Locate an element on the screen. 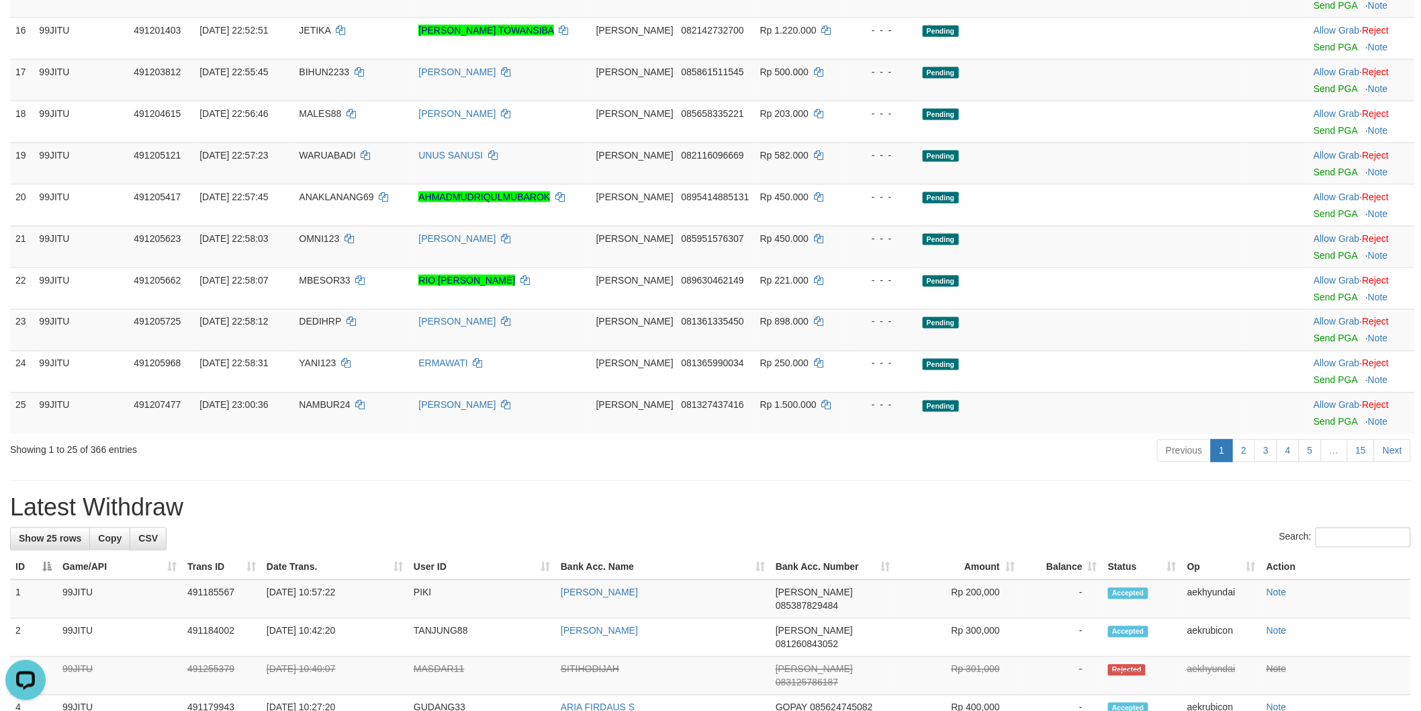  span: WARUABADI is located at coordinates (327, 155).